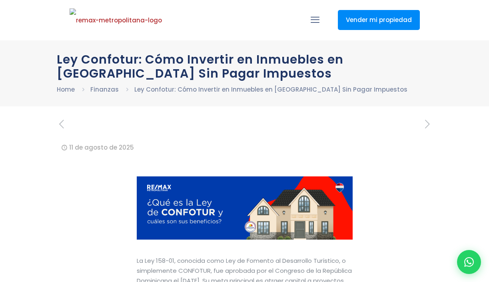  I want to click on a: previous post, so click(62, 124).